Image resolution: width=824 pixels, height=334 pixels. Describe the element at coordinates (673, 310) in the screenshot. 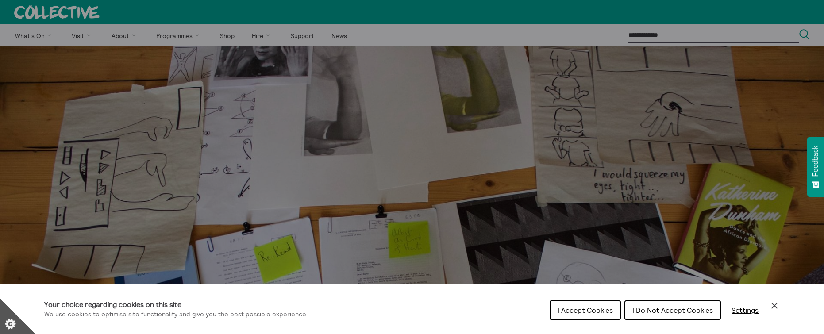

I see `button: I Do Not Accept Cookies` at that location.